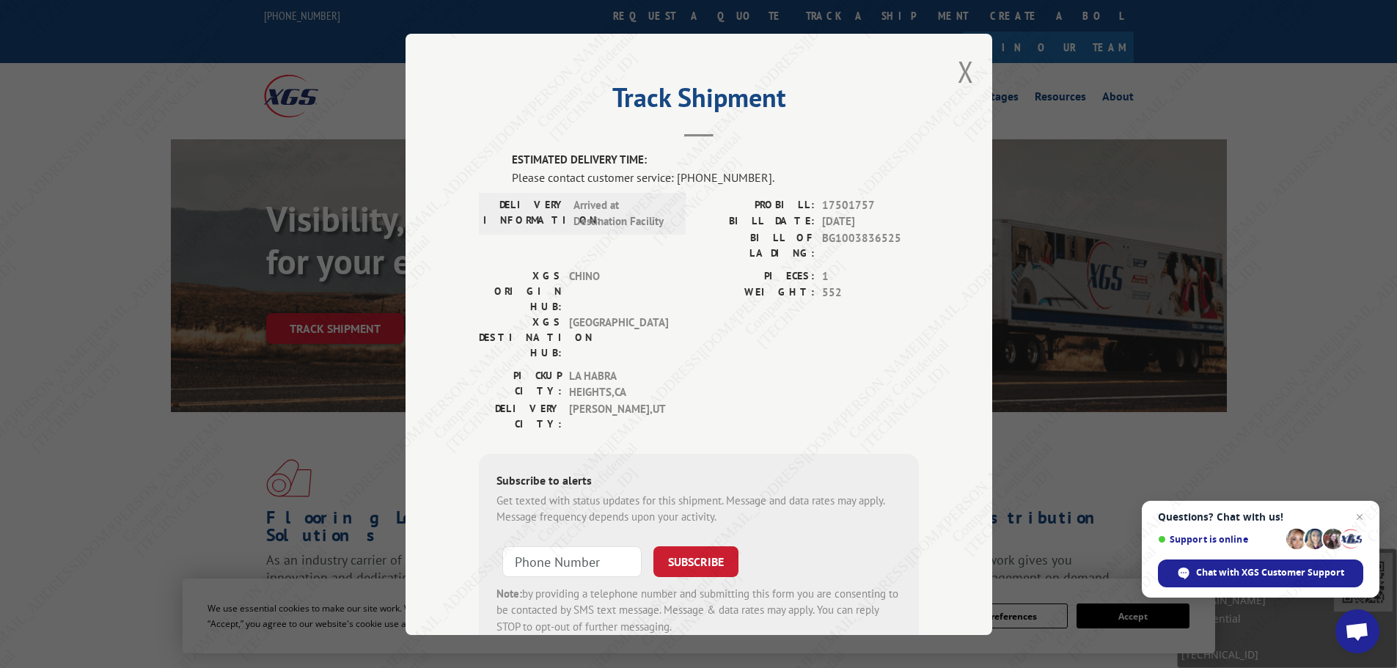  Describe the element at coordinates (715, 160) in the screenshot. I see `label: ESTIMATED DELIVERY TIME:` at that location.